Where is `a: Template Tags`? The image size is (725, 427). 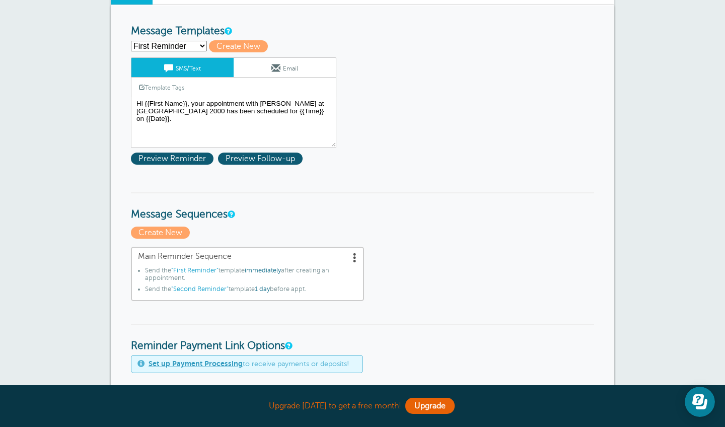 a: Template Tags is located at coordinates (162, 87).